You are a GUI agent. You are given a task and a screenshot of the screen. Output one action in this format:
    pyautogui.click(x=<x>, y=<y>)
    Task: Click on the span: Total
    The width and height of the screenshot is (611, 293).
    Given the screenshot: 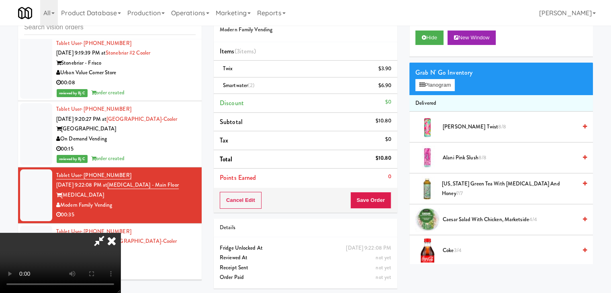 What is the action you would take?
    pyautogui.click(x=226, y=159)
    